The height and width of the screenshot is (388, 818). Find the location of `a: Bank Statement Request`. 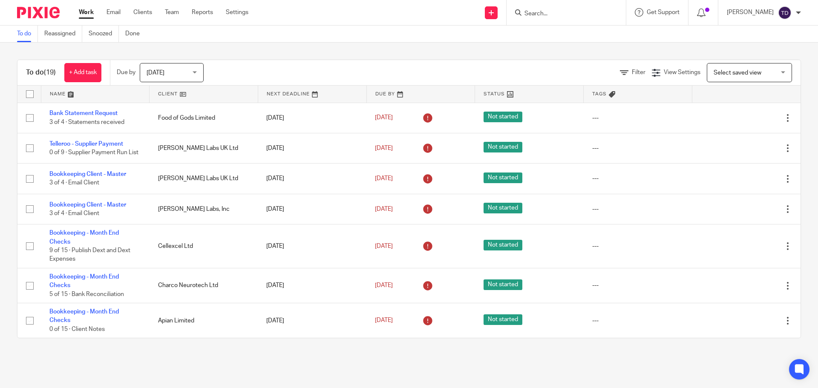

a: Bank Statement Request is located at coordinates (83, 113).